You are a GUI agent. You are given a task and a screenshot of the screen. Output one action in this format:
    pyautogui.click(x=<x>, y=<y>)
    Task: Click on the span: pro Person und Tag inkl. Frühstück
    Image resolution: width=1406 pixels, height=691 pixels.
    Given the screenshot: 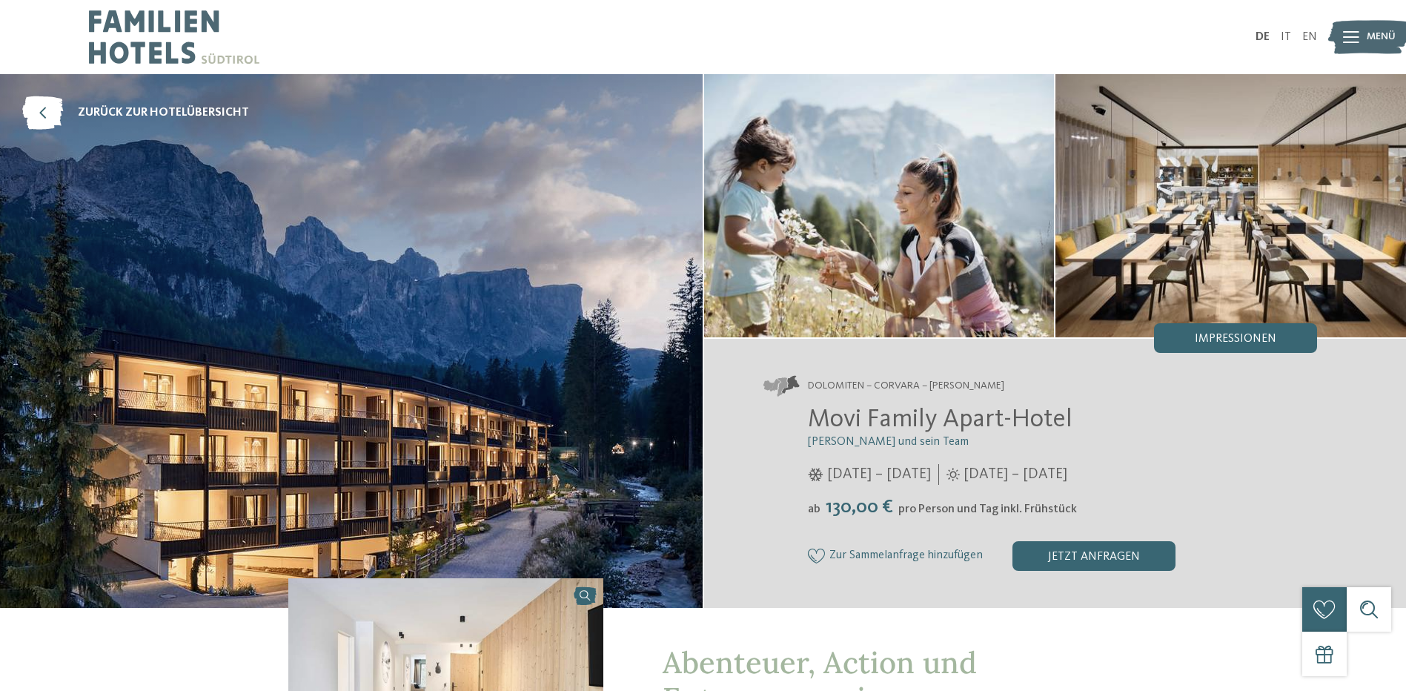 What is the action you would take?
    pyautogui.click(x=987, y=509)
    